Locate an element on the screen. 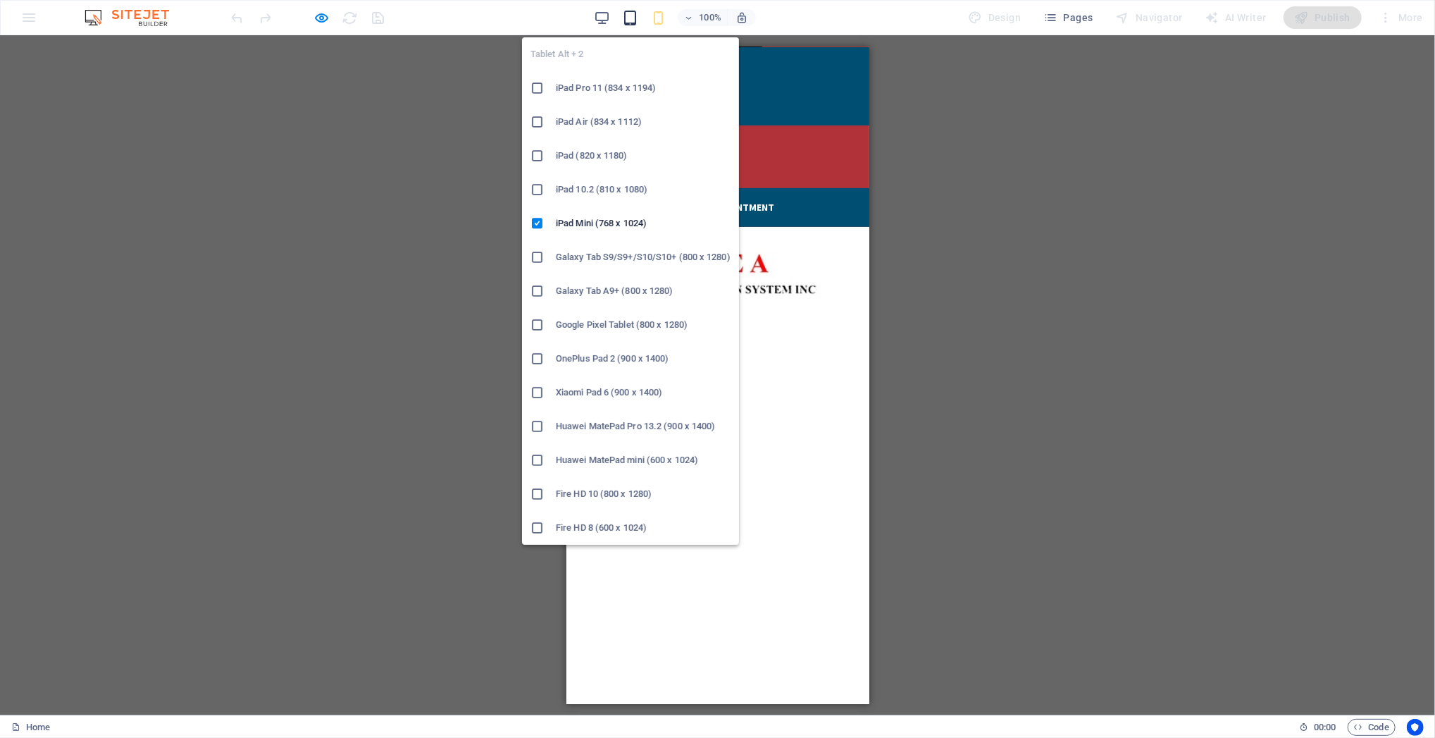  h6: Galaxy Tab S9/S9+/S10/S10+ (800 x 1280) is located at coordinates (643, 257).